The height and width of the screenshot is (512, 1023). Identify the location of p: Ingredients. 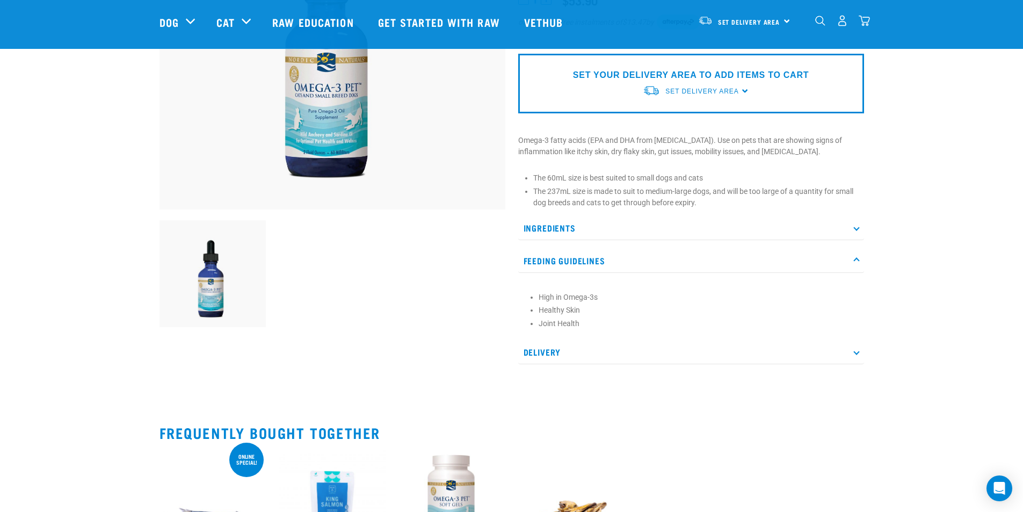
(691, 228).